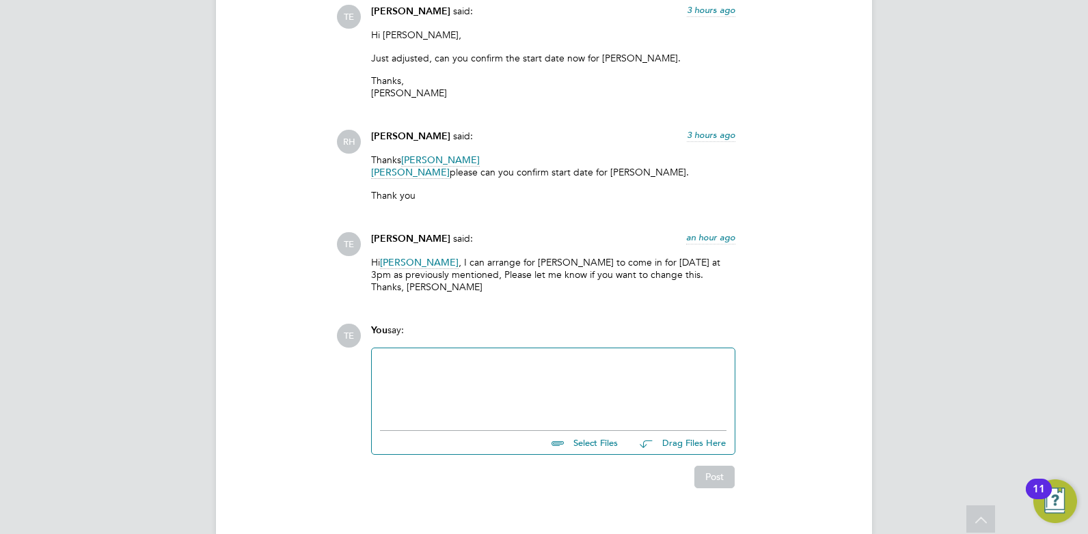  I want to click on span: an hour ago, so click(711, 237).